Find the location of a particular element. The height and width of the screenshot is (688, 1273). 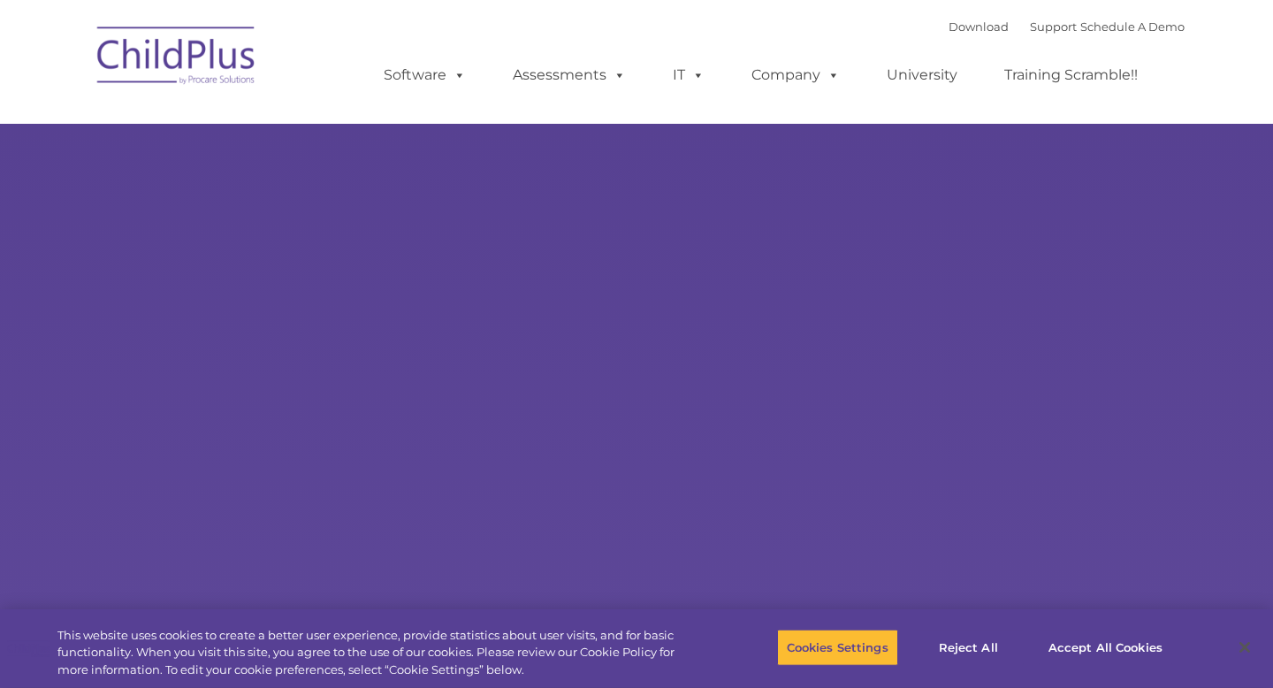

a: Software is located at coordinates (424, 75).